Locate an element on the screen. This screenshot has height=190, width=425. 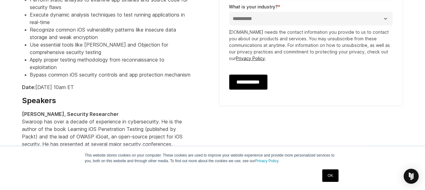
li: Execute dynamic analysis techniques to test running applications in real-time is located at coordinates (111, 18).